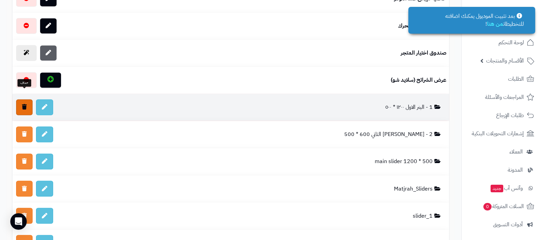  I want to click on a: الطلبات, so click(502, 79).